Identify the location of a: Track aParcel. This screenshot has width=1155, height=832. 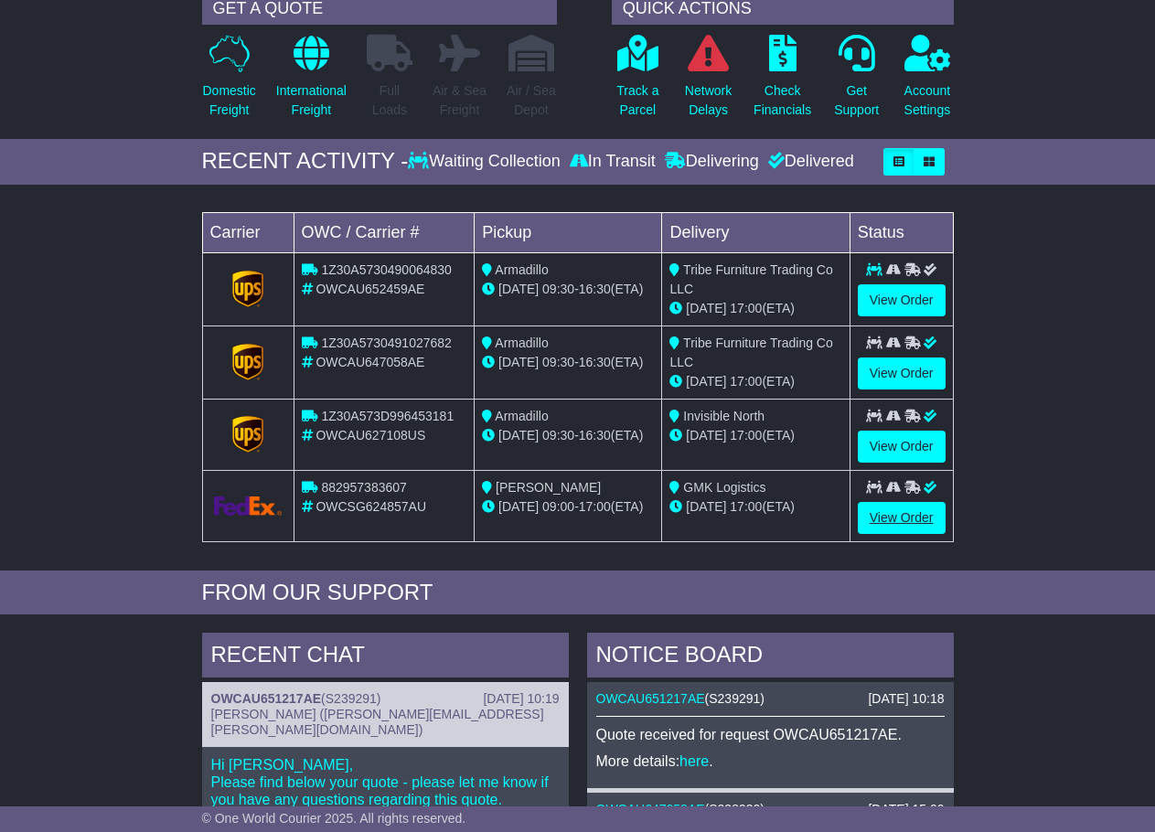
(638, 81).